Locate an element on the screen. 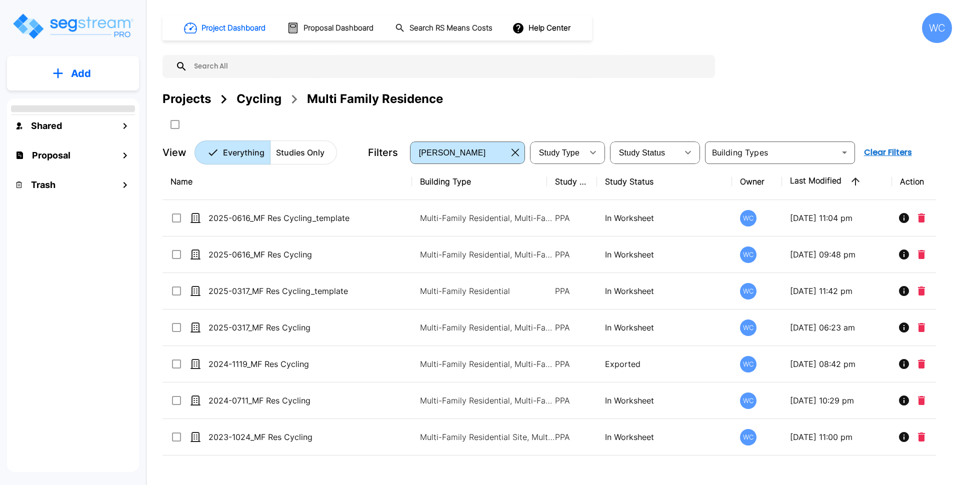 Image resolution: width=960 pixels, height=485 pixels. h1: Proposal Dashboard is located at coordinates (338, 28).